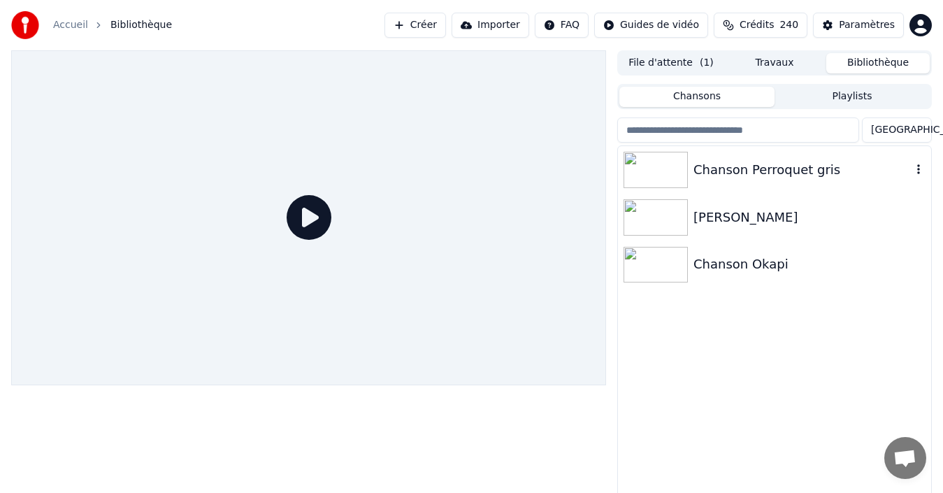 The image size is (943, 493). Describe the element at coordinates (561, 25) in the screenshot. I see `button: FAQ` at that location.